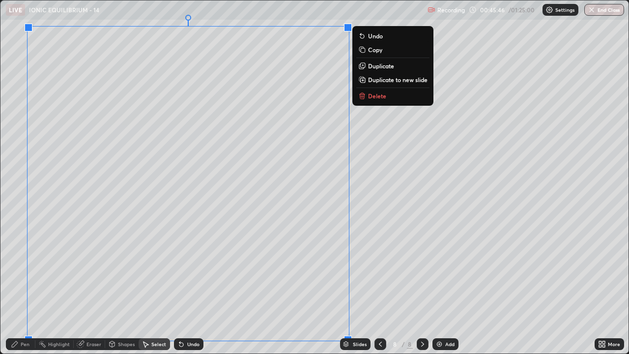 The image size is (629, 354). Describe the element at coordinates (550, 10) in the screenshot. I see `img: class-settings-icons` at that location.